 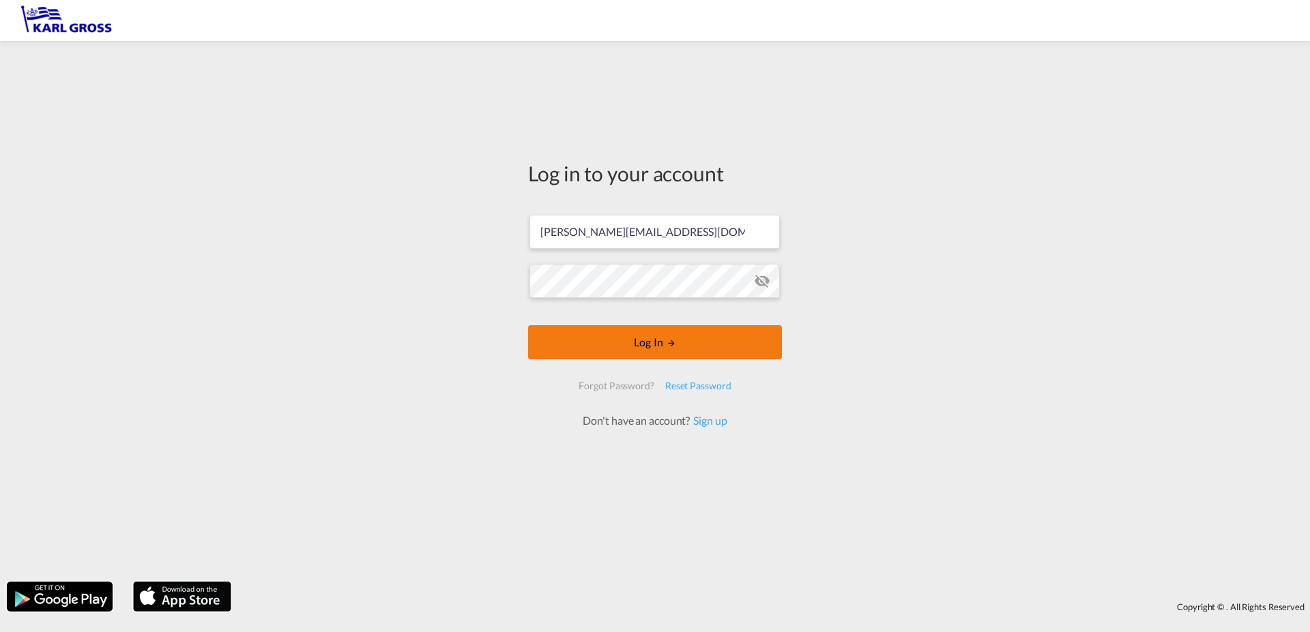 I want to click on input: Enter email/phone number, so click(x=654, y=232).